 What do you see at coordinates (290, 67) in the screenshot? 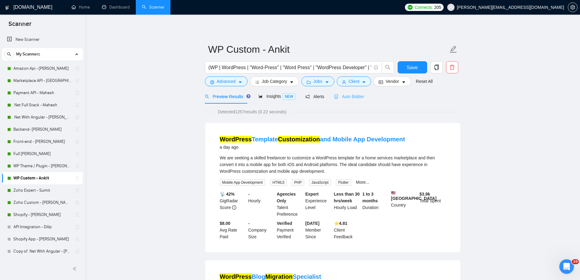
I see `input: Search Freelance Jobs...` at bounding box center [290, 67].